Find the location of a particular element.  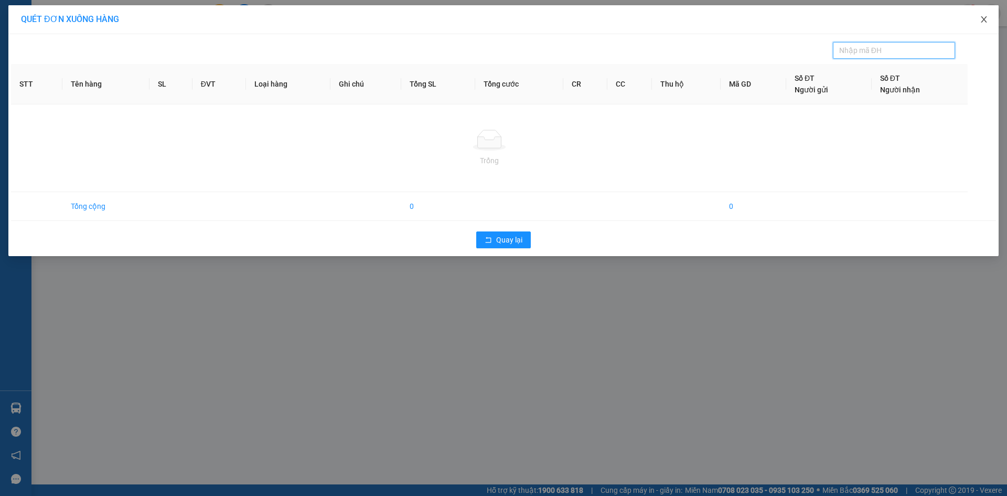

span: Người nhận is located at coordinates (900, 90).